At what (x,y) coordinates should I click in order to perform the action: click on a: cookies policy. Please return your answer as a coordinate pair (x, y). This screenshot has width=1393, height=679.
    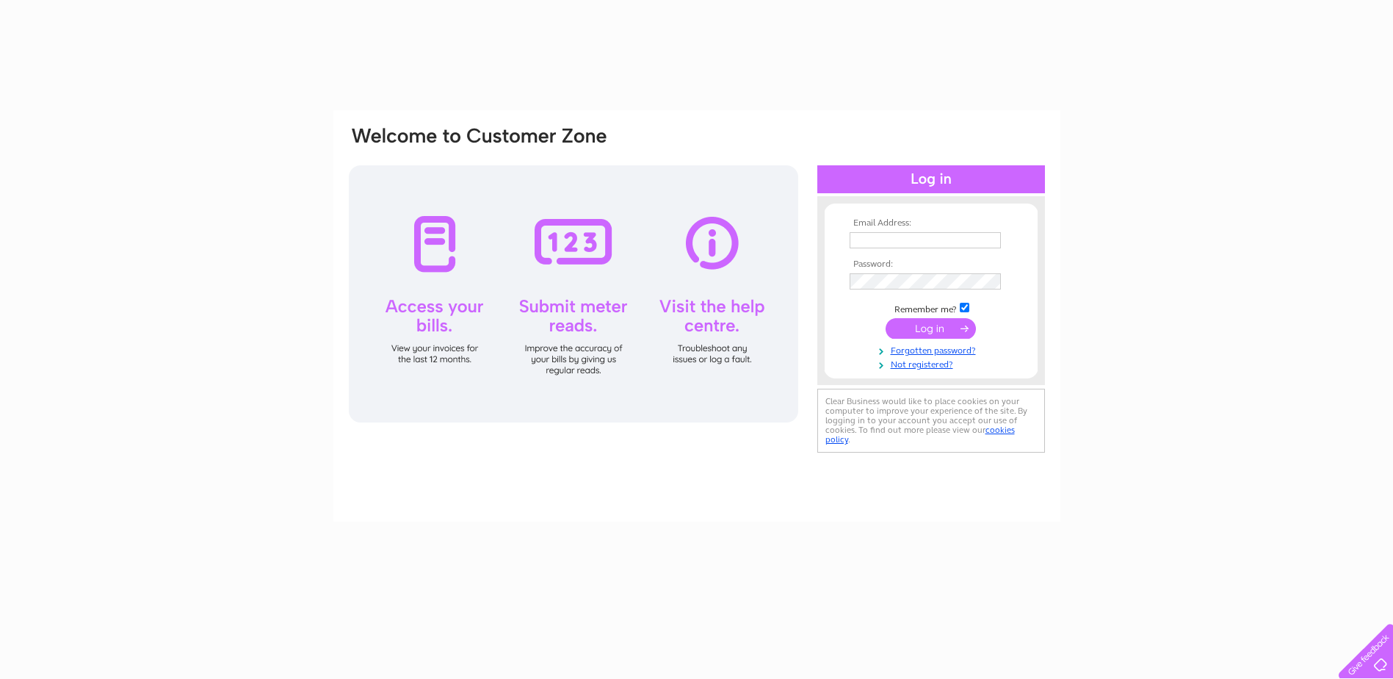
    Looking at the image, I should click on (920, 434).